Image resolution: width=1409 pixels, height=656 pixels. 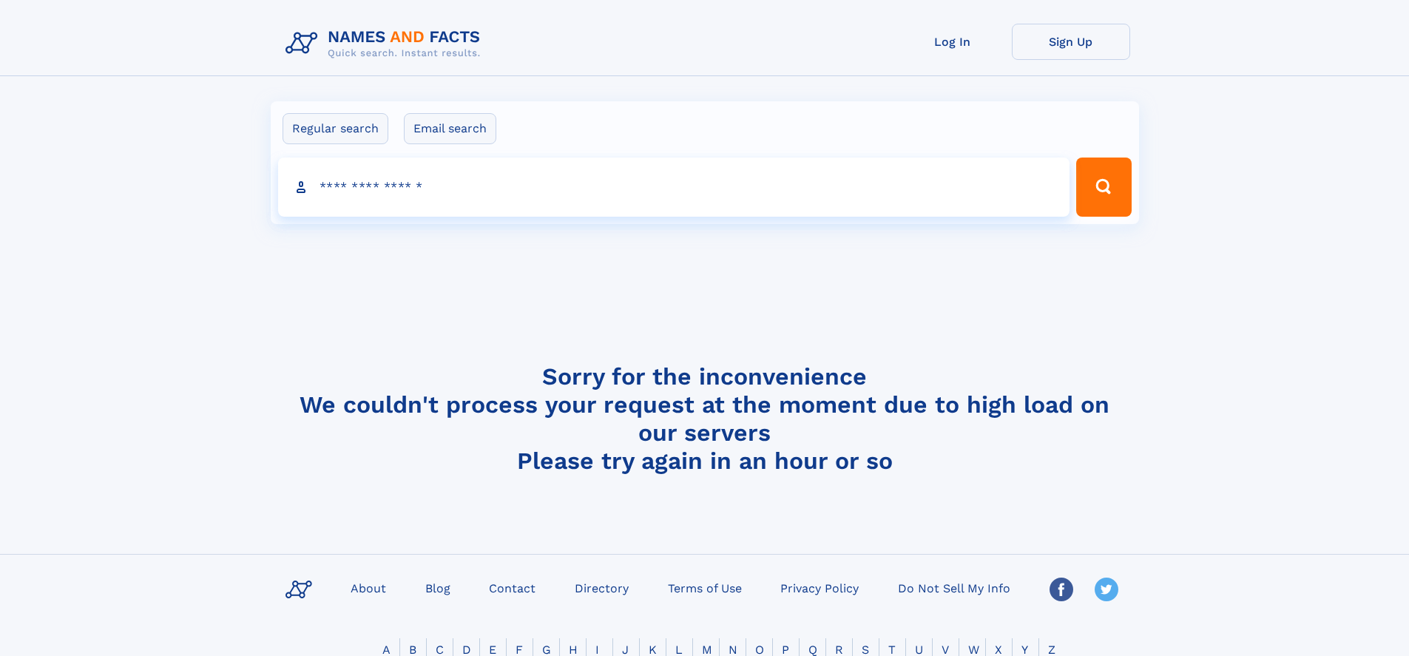 What do you see at coordinates (386, 44) in the screenshot?
I see `img: Logo Names and Facts` at bounding box center [386, 44].